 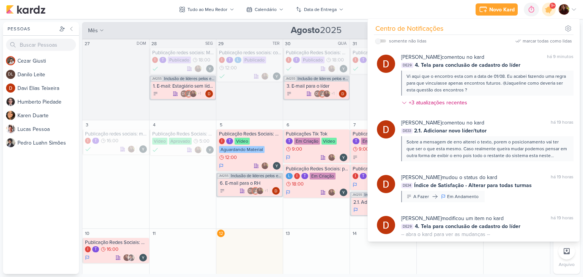 I want to click on div: 30, so click(x=288, y=44).